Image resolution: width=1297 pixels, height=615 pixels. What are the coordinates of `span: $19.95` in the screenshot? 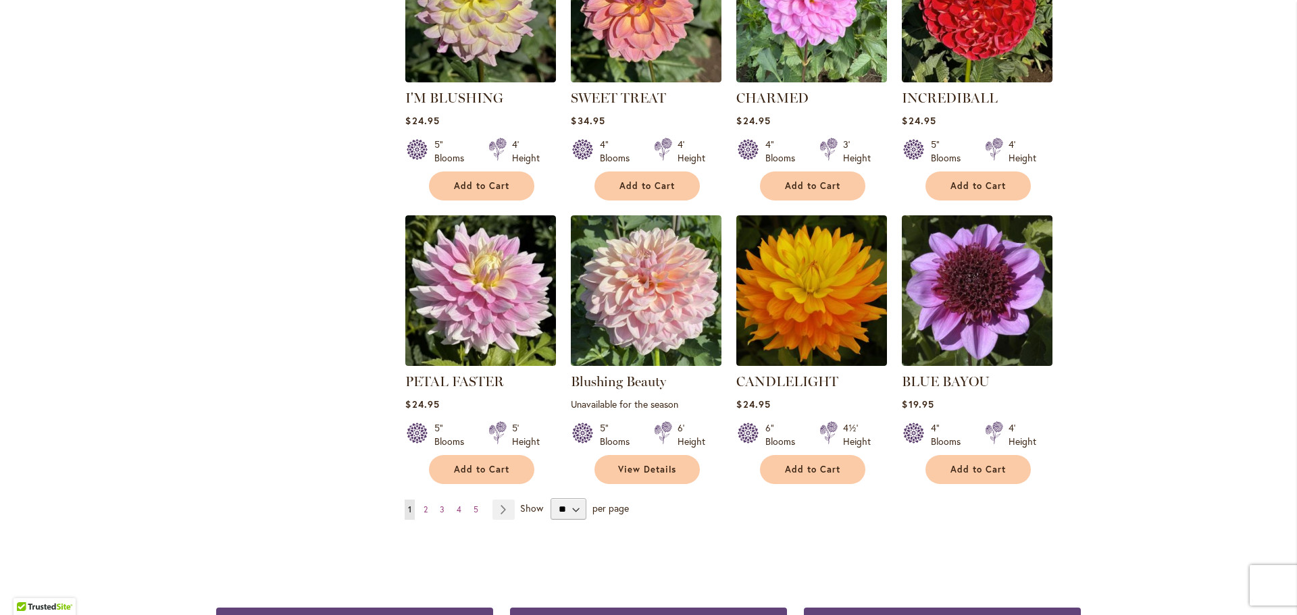 It's located at (917, 404).